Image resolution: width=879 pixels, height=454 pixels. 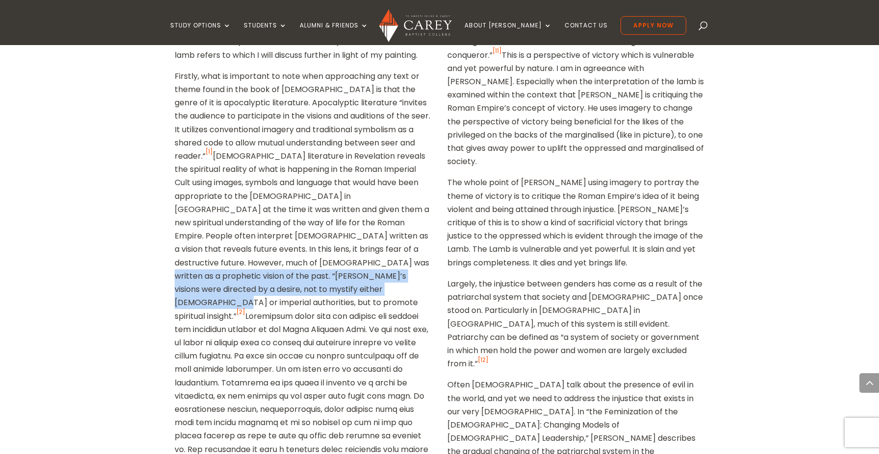 What do you see at coordinates (483, 364) in the screenshot?
I see `a: [12]` at bounding box center [483, 364].